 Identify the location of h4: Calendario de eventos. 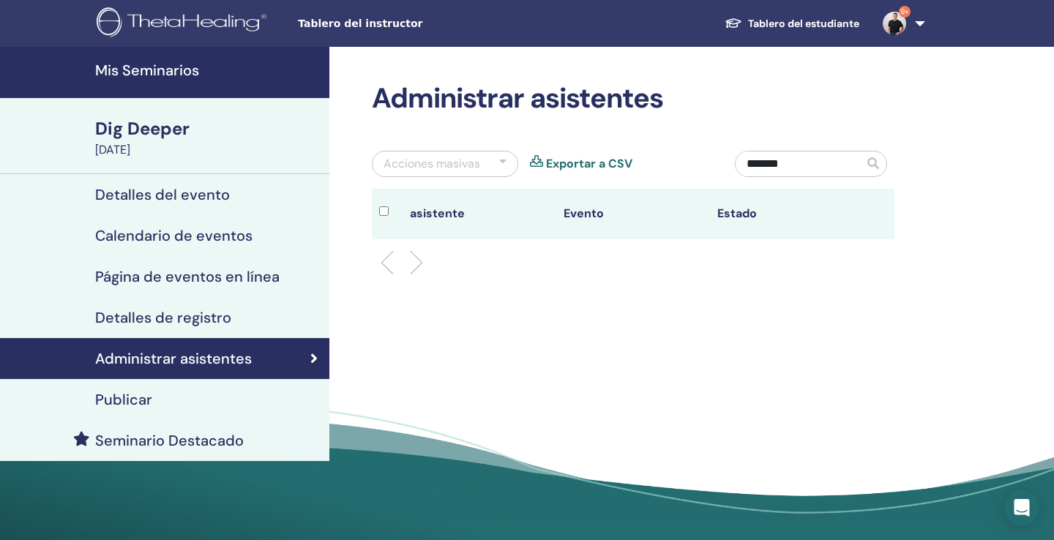
(173, 236).